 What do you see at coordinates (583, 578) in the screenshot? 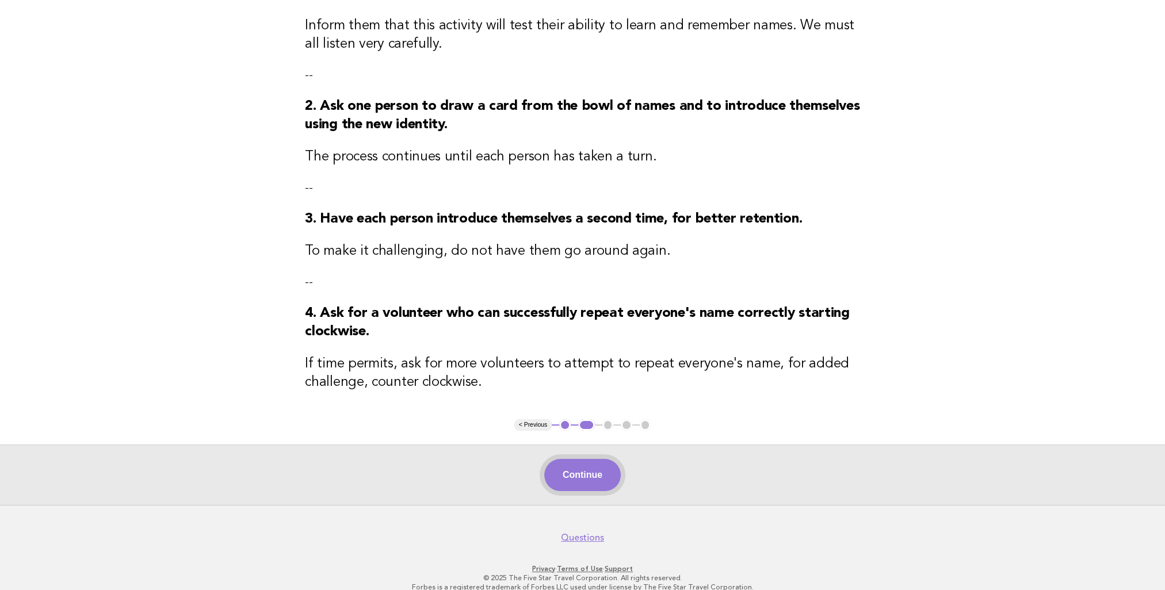
I see `p: © 2025 The Five Star Travel Corporation. All rights reserved.` at bounding box center [583, 578].